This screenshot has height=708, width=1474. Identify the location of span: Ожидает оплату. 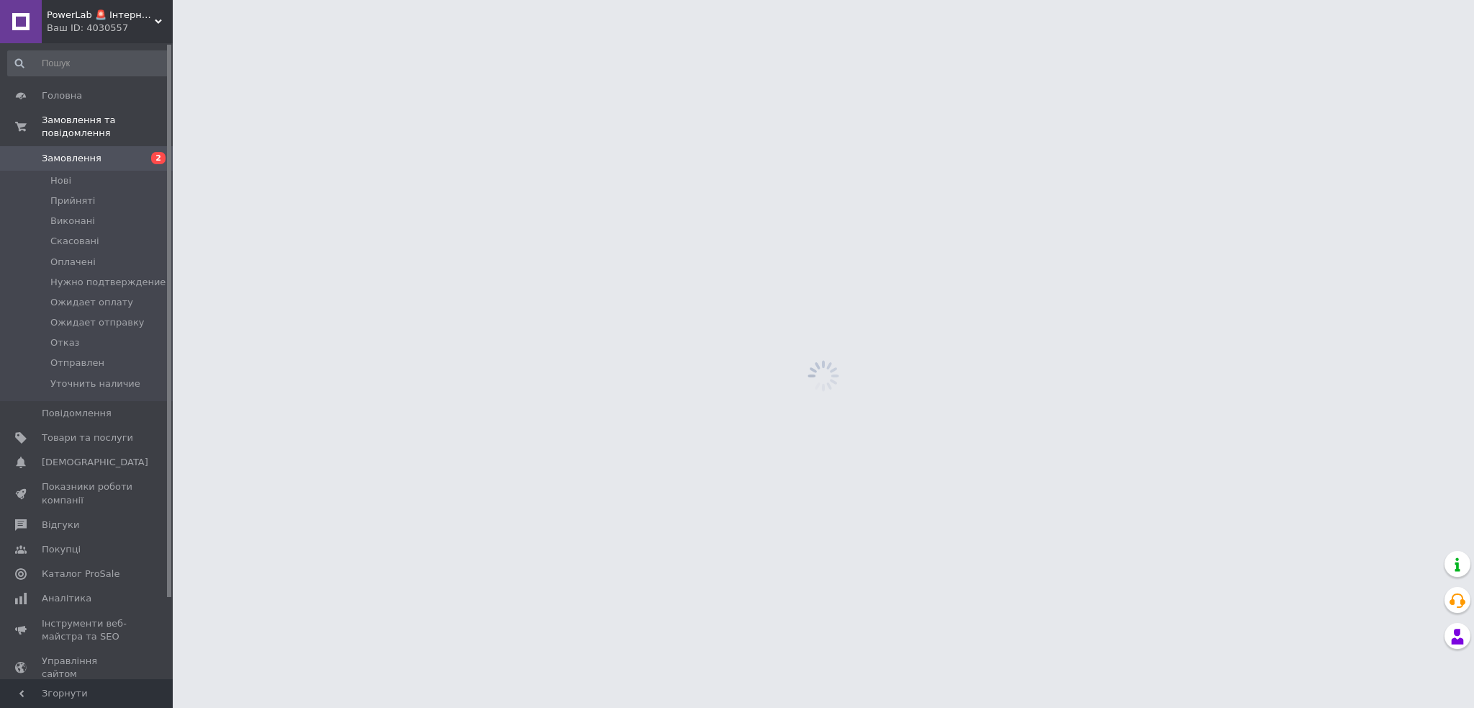
(91, 302).